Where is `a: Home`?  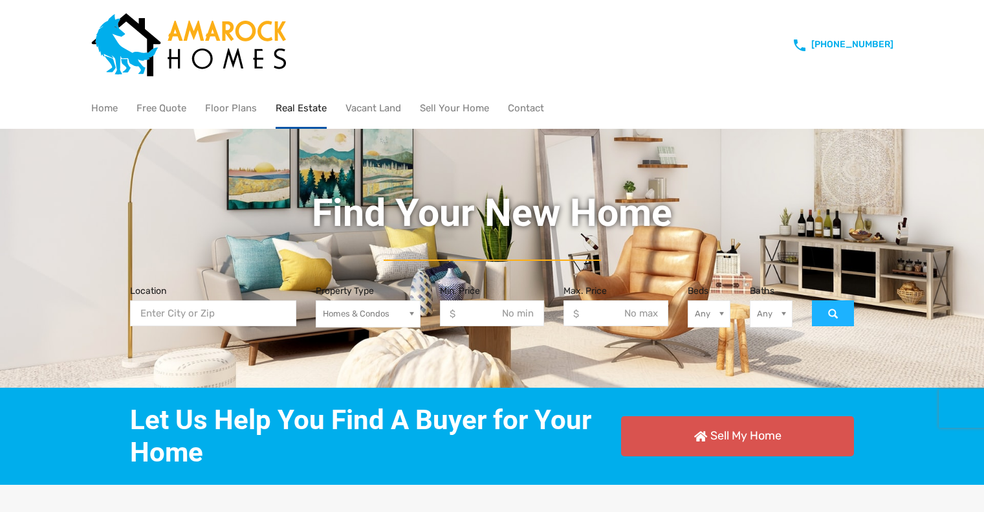 a: Home is located at coordinates (104, 108).